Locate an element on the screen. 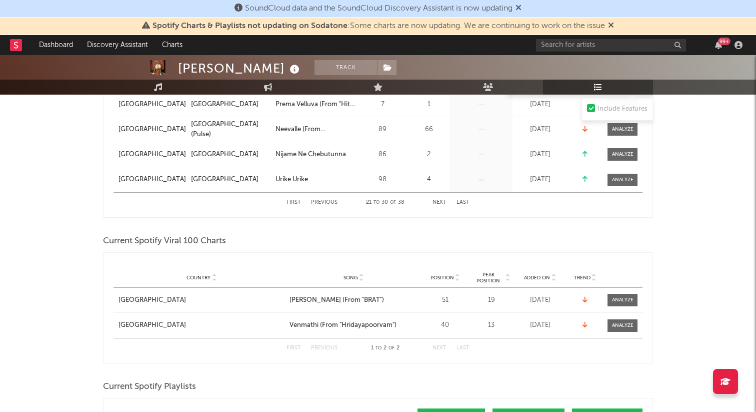 This screenshot has width=756, height=412. a: Nijame Ne Chebutunna is located at coordinates (315, 155).